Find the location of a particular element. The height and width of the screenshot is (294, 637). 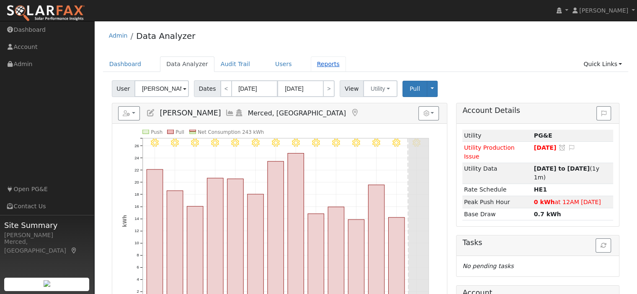

text: 8 is located at coordinates (137, 255).